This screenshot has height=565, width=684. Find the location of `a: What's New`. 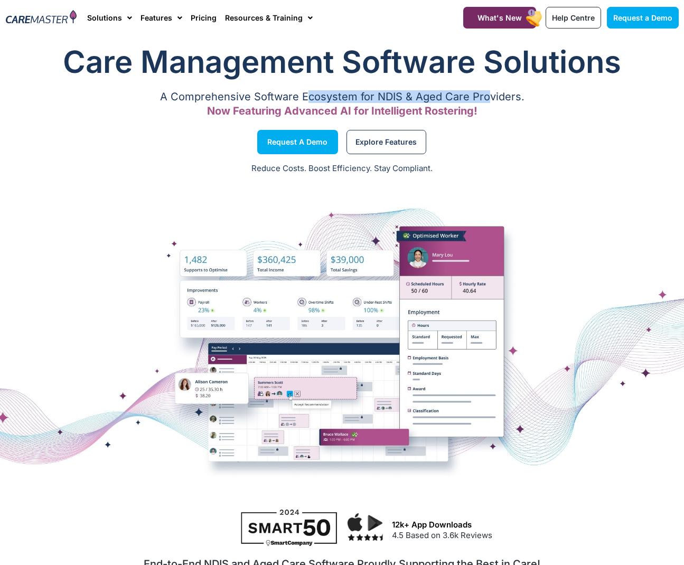

a: What's New is located at coordinates (500, 17).